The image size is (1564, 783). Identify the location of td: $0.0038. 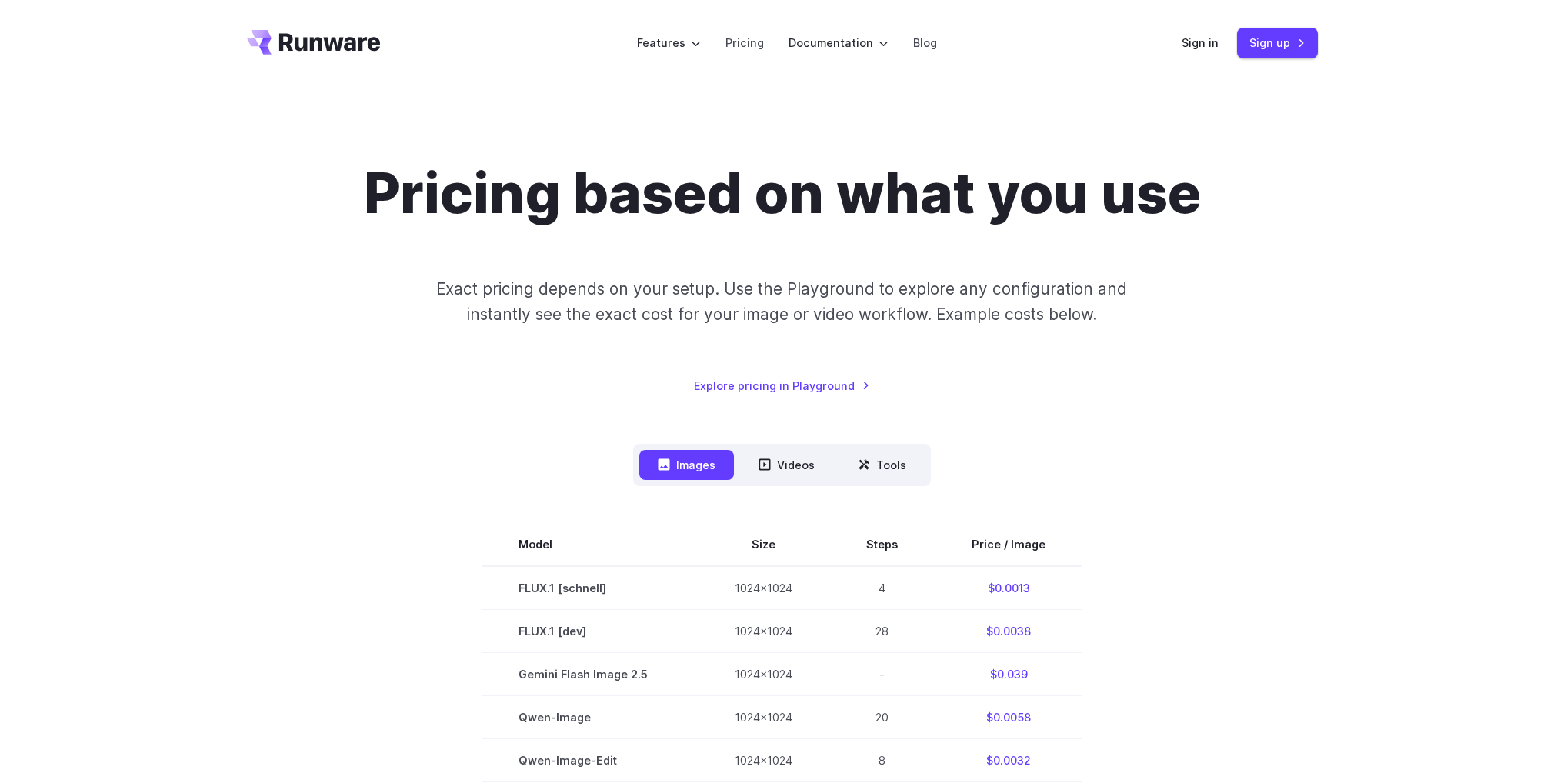
(1009, 631).